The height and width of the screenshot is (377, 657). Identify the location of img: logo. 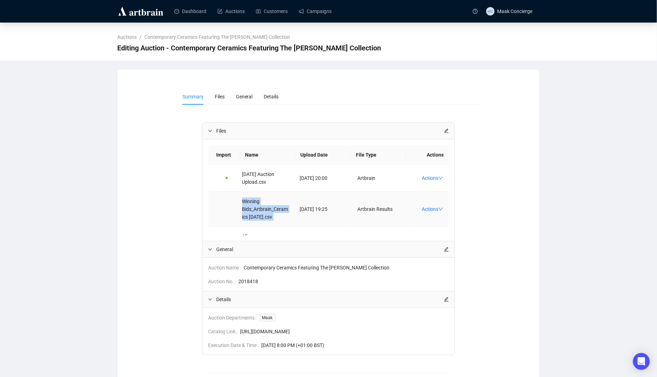
(141, 11).